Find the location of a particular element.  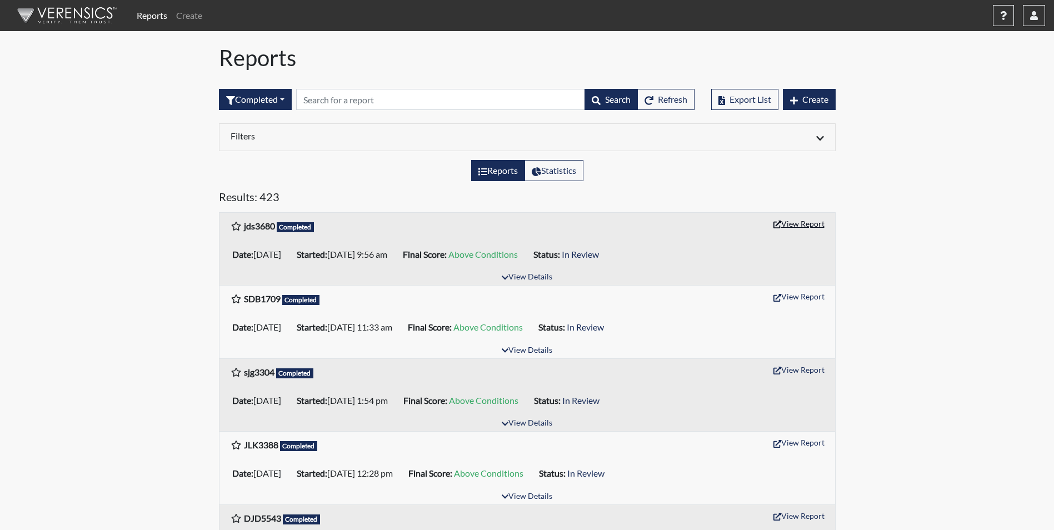

label: View statistics about completed interviews is located at coordinates (554, 171).